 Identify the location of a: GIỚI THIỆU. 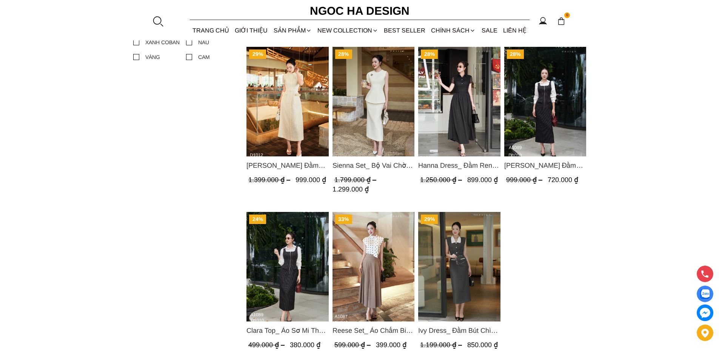
(251, 30).